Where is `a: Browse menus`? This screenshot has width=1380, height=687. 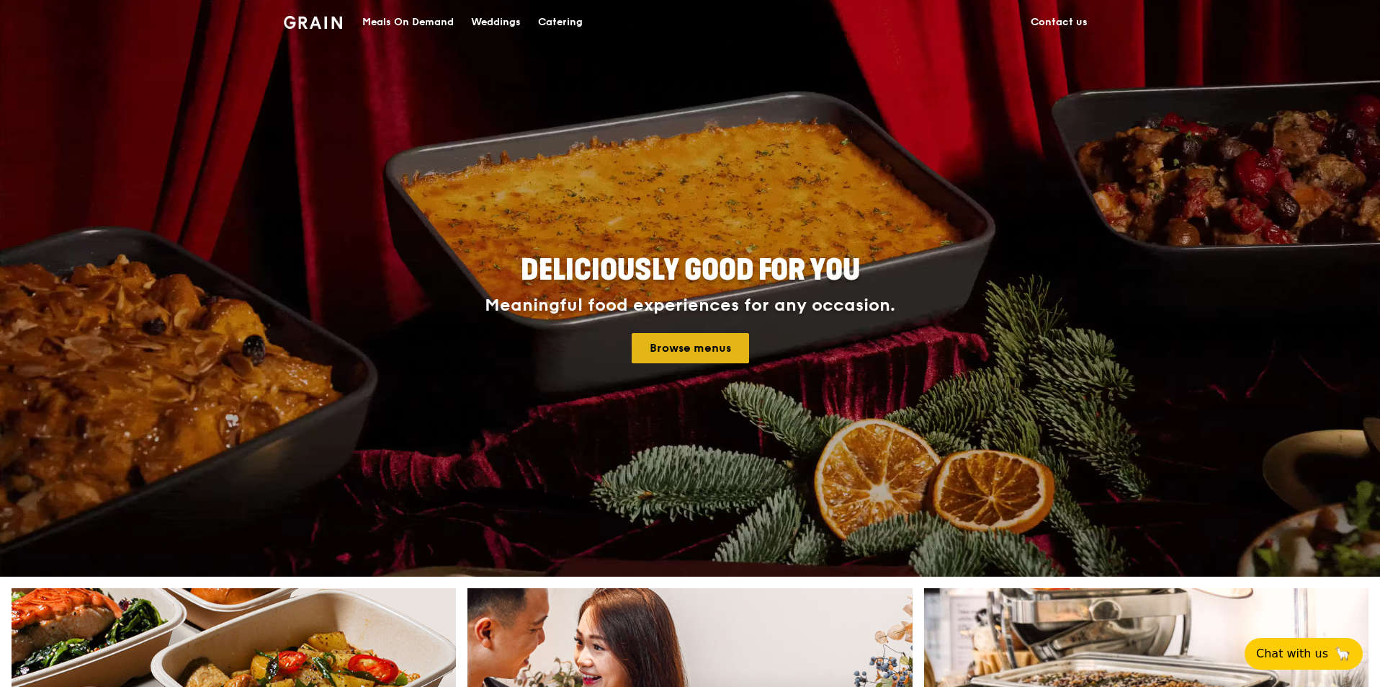
a: Browse menus is located at coordinates (690, 348).